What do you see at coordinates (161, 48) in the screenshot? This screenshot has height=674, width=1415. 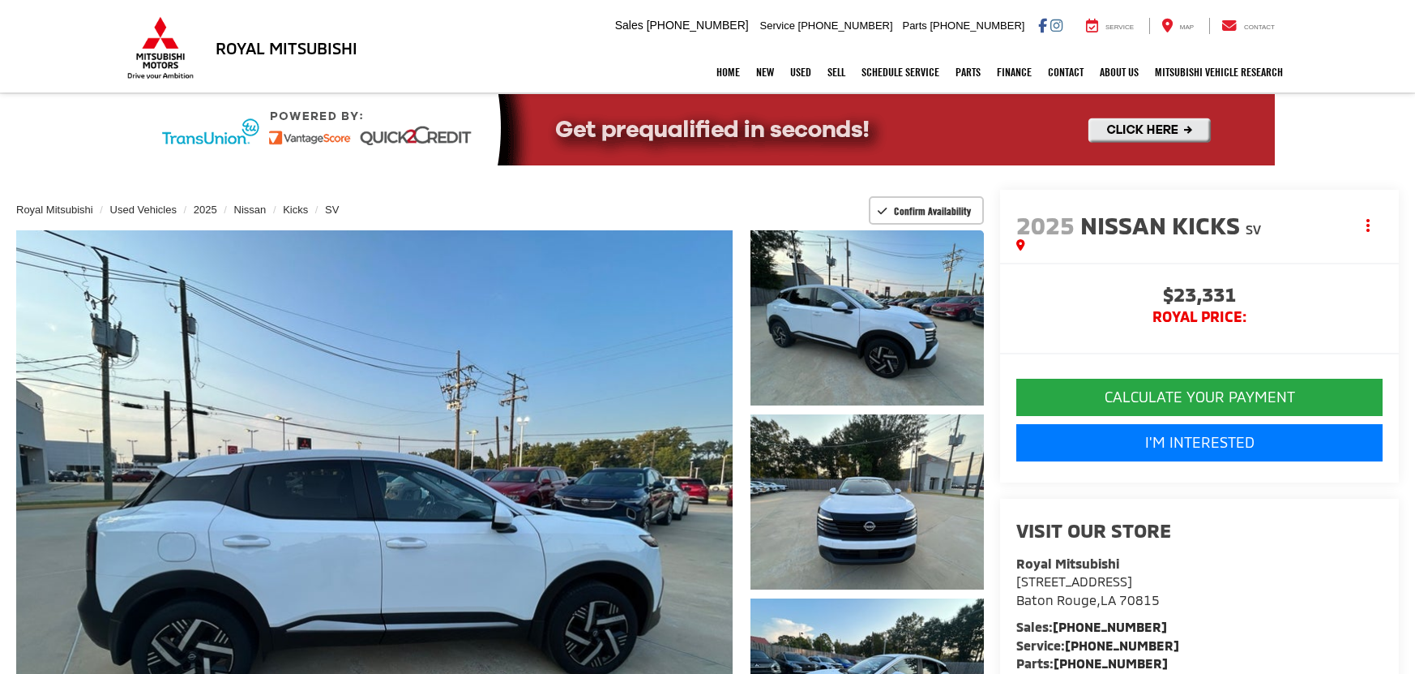 I see `img: Mitsubishi` at bounding box center [161, 48].